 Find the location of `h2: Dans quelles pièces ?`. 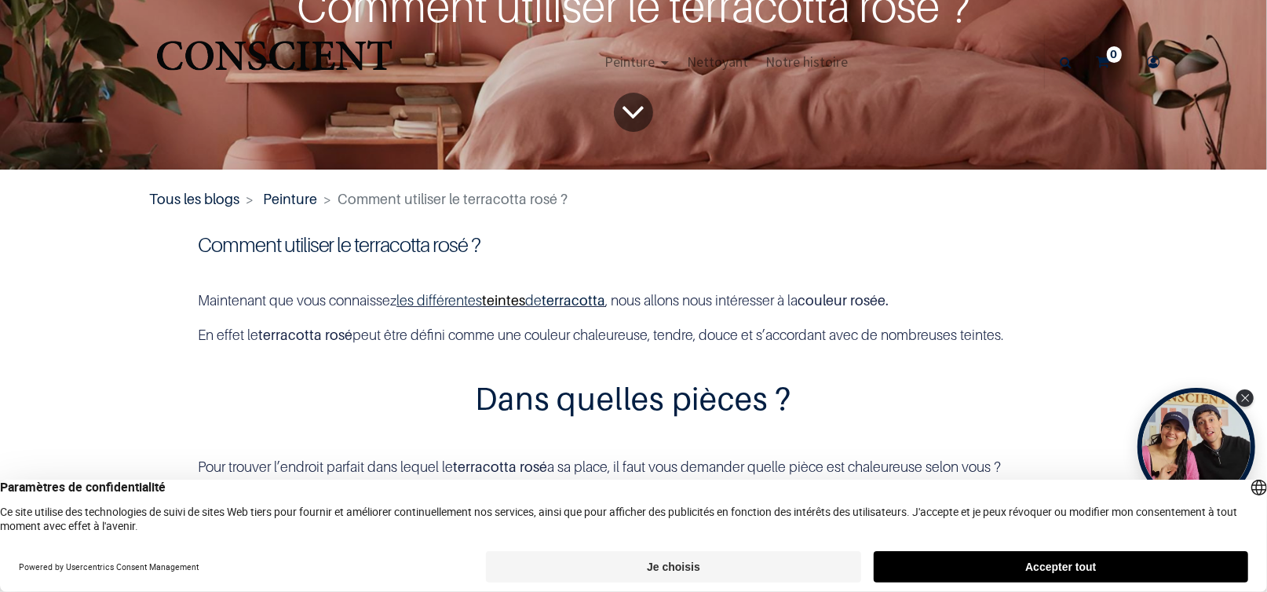

h2: Dans quelles pièces ? is located at coordinates (633, 398).